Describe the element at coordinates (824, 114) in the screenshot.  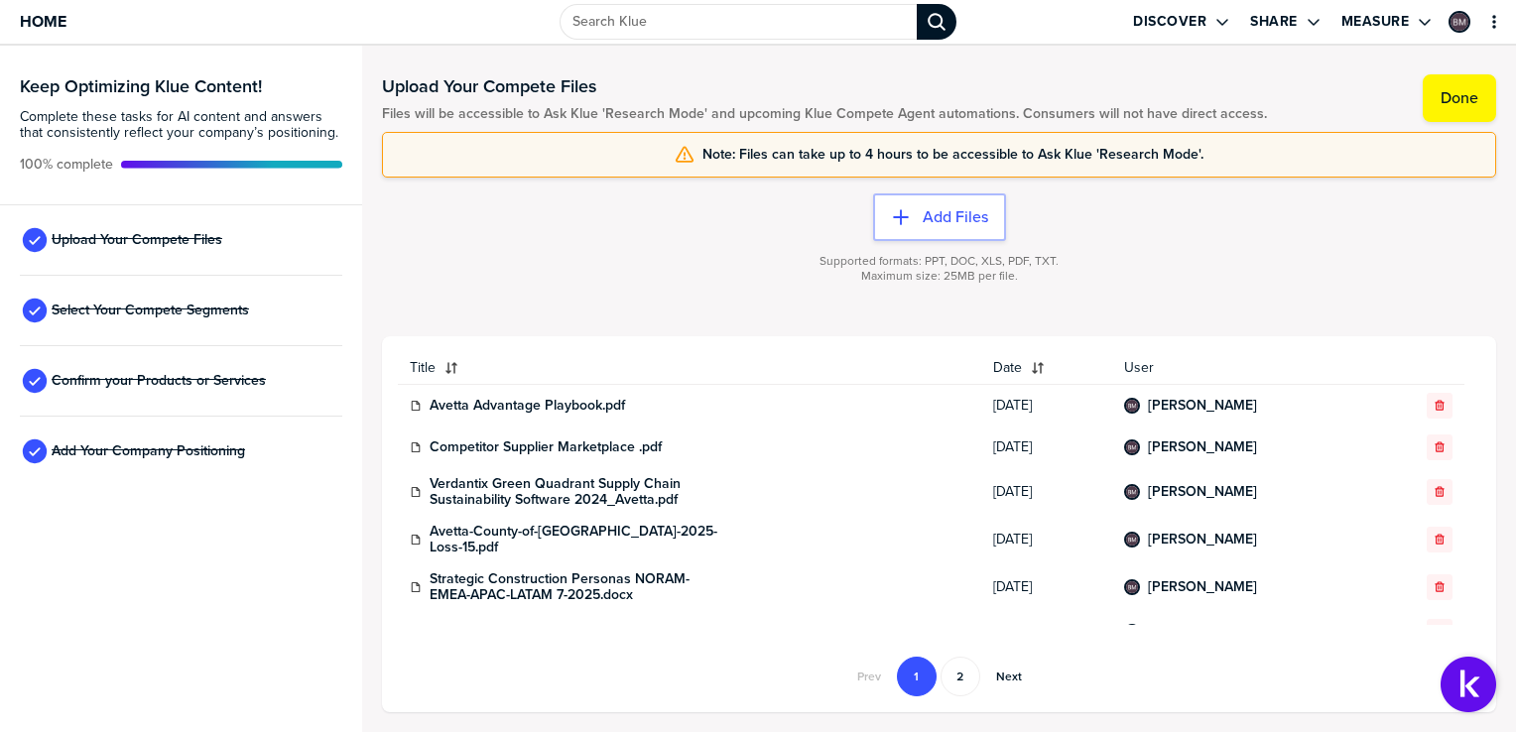
I see `span: Files will be accessible to Ask Klue 'Research Mode' and upcoming Klue Compete Agent automations....` at that location.